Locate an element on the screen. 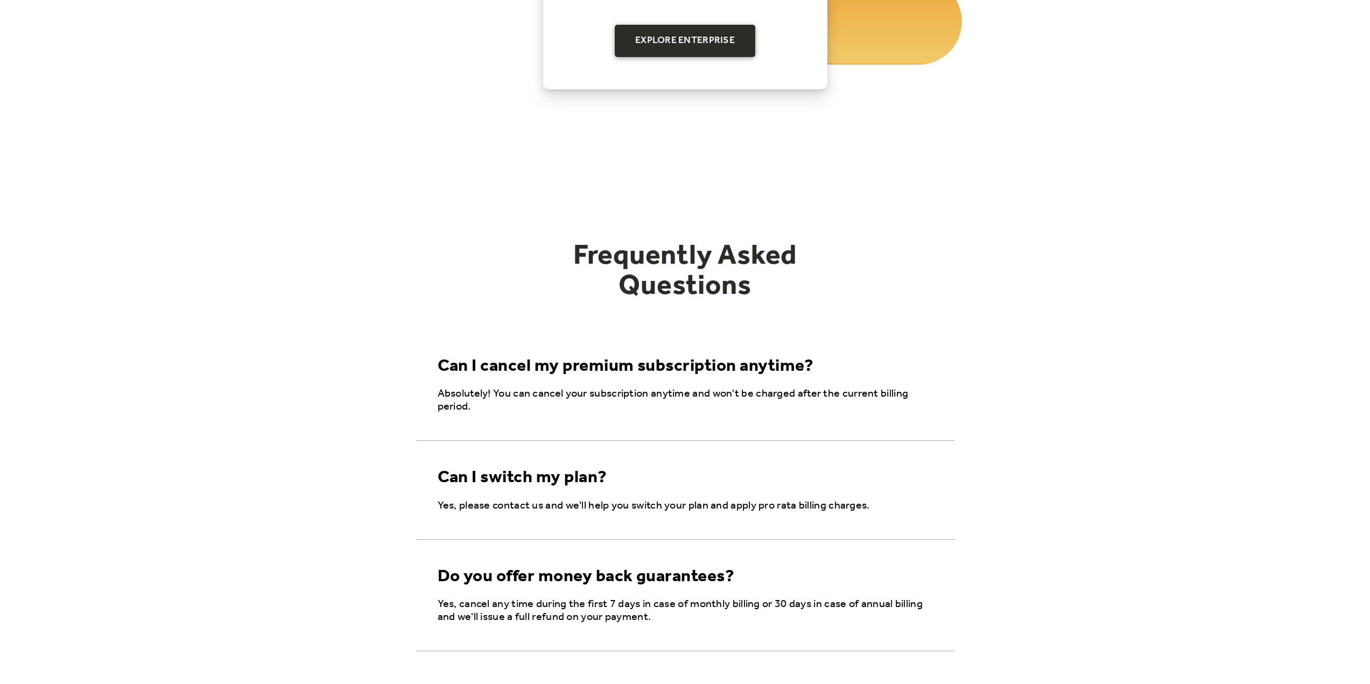 The height and width of the screenshot is (684, 1370). div: Can I switch my plan? is located at coordinates (522, 478).